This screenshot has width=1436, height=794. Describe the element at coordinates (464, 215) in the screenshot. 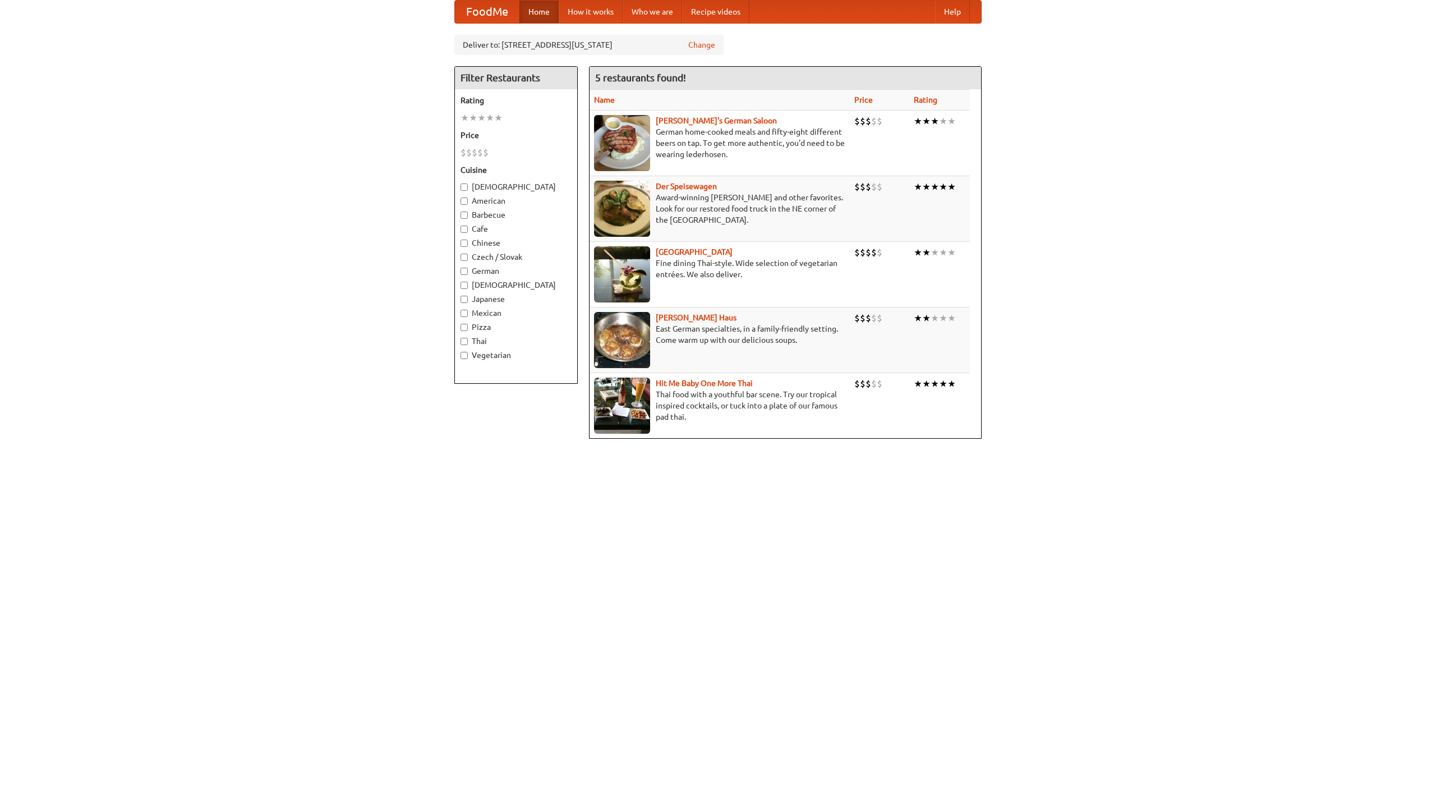

I see `input: Barbecue` at that location.